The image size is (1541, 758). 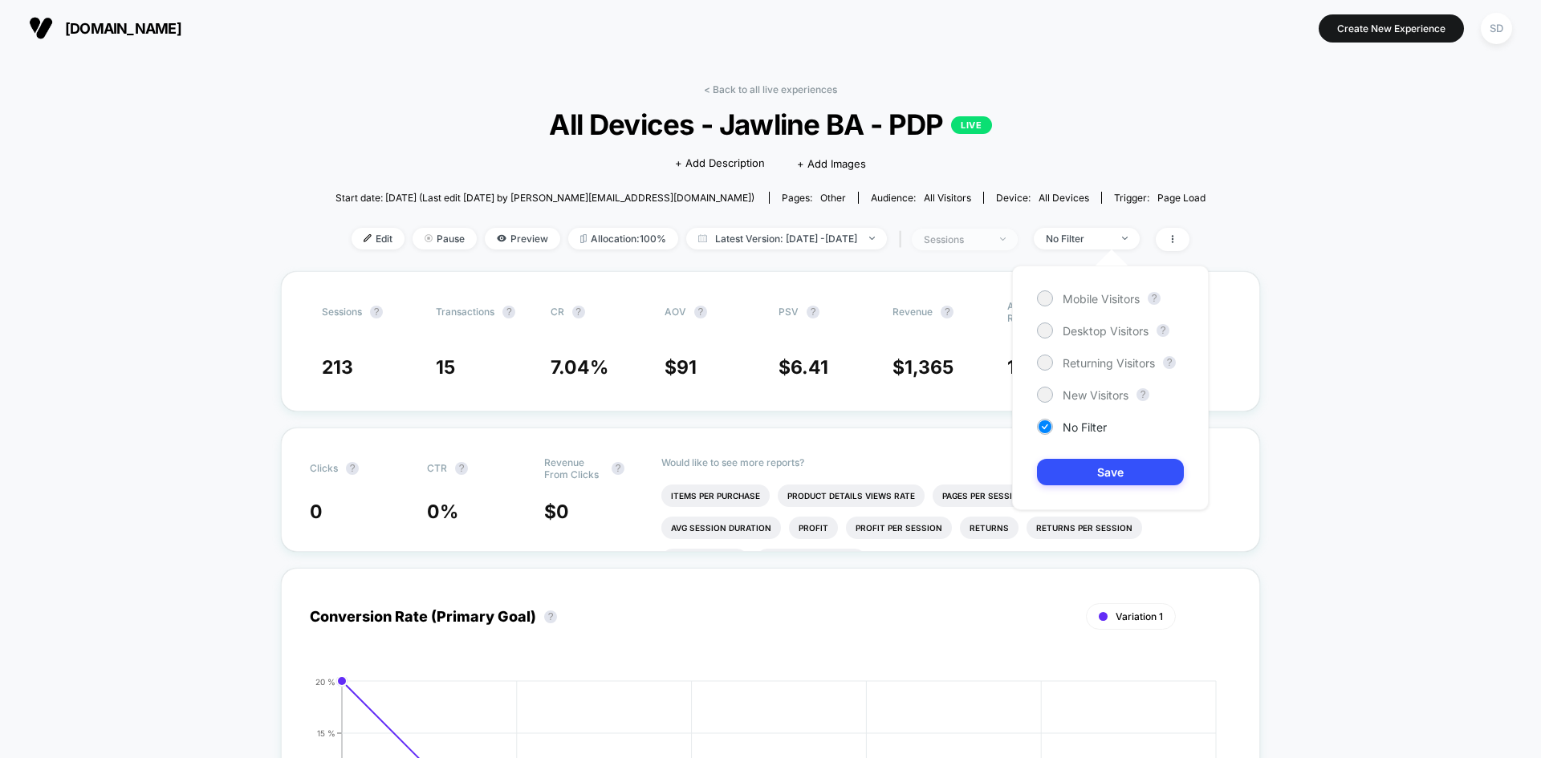 What do you see at coordinates (1095, 395) in the screenshot?
I see `span: New Visitors` at bounding box center [1095, 395].